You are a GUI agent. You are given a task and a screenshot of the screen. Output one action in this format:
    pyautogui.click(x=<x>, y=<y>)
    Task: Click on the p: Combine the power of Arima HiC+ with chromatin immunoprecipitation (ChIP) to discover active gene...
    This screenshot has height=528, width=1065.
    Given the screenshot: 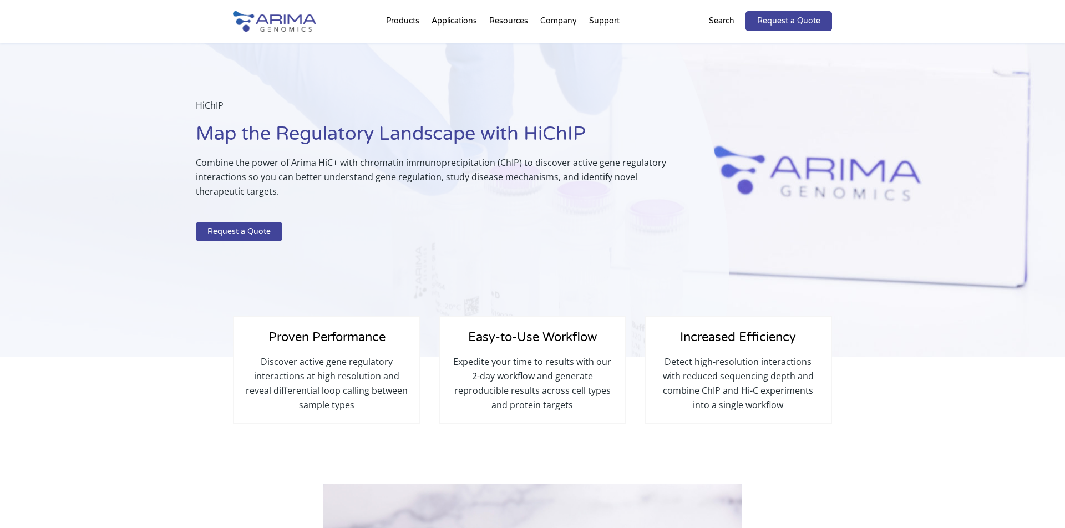 What is the action you would take?
    pyautogui.click(x=434, y=181)
    